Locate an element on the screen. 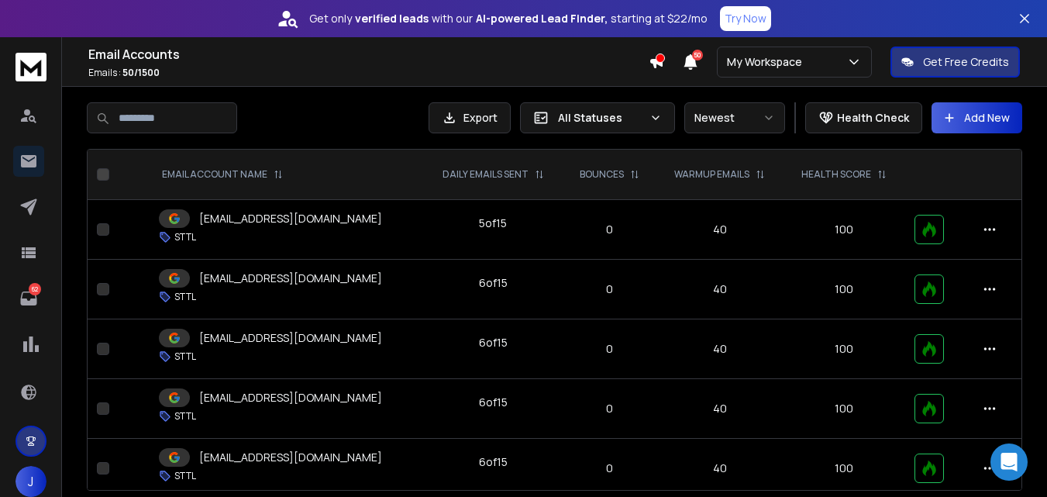  p: WARMUP EMAILS is located at coordinates (711, 174).